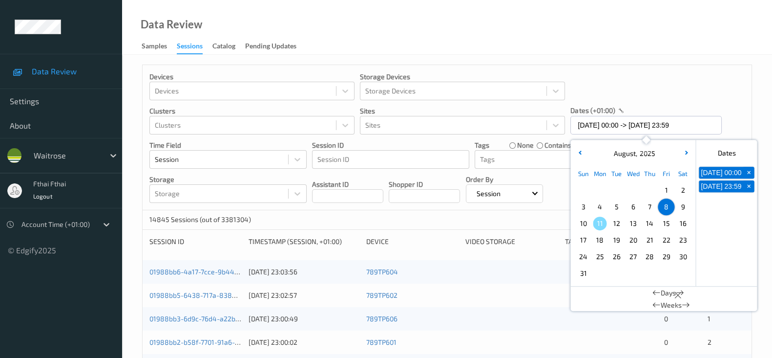  What do you see at coordinates (583, 256) in the screenshot?
I see `span: 24` at bounding box center [583, 256].